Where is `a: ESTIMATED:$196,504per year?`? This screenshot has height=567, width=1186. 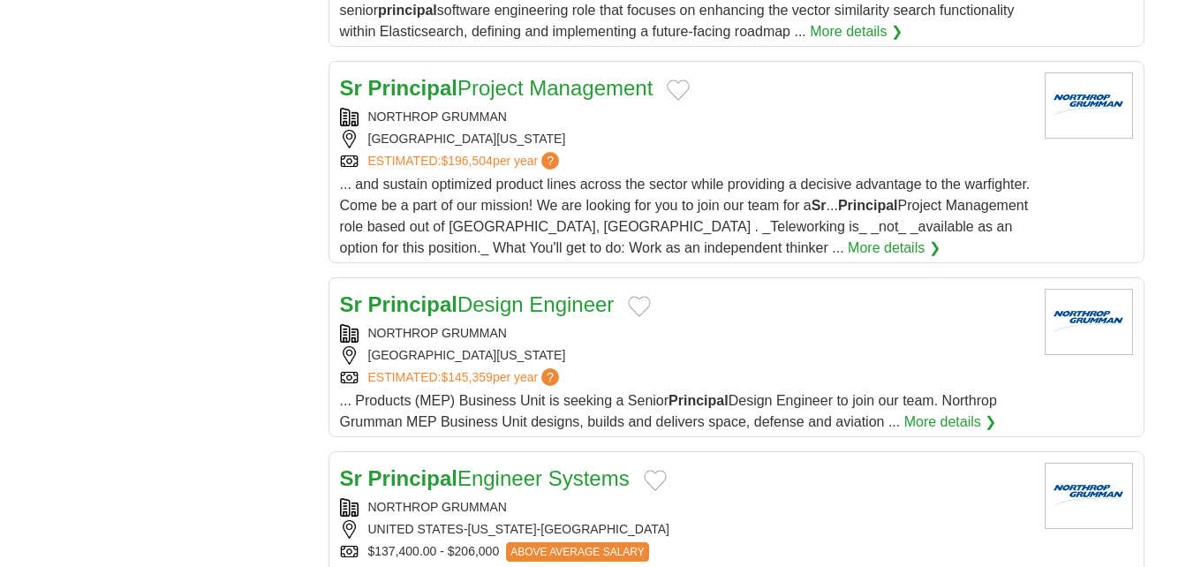 a: ESTIMATED:$196,504per year? is located at coordinates (465, 161).